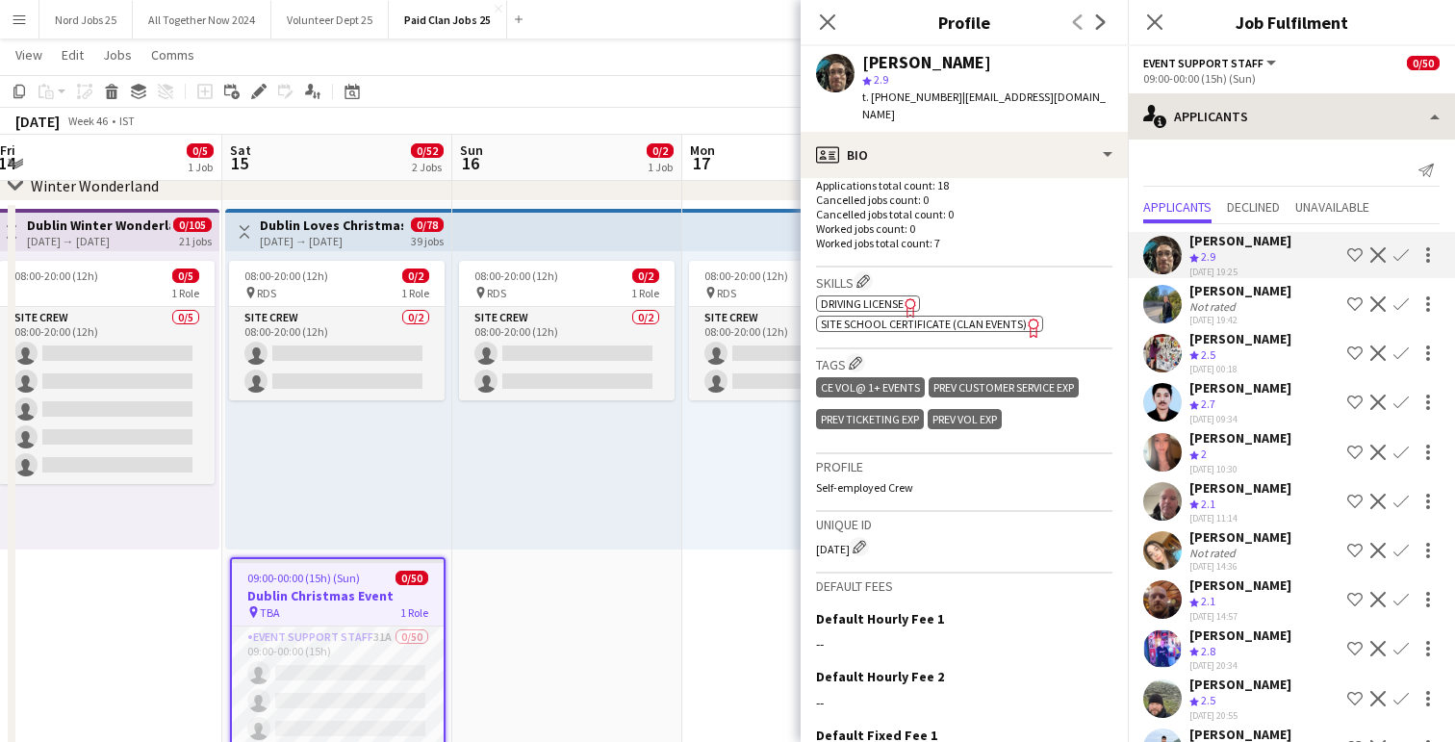  What do you see at coordinates (1211, 63) in the screenshot?
I see `button: Event Support Staff` at bounding box center [1211, 63].